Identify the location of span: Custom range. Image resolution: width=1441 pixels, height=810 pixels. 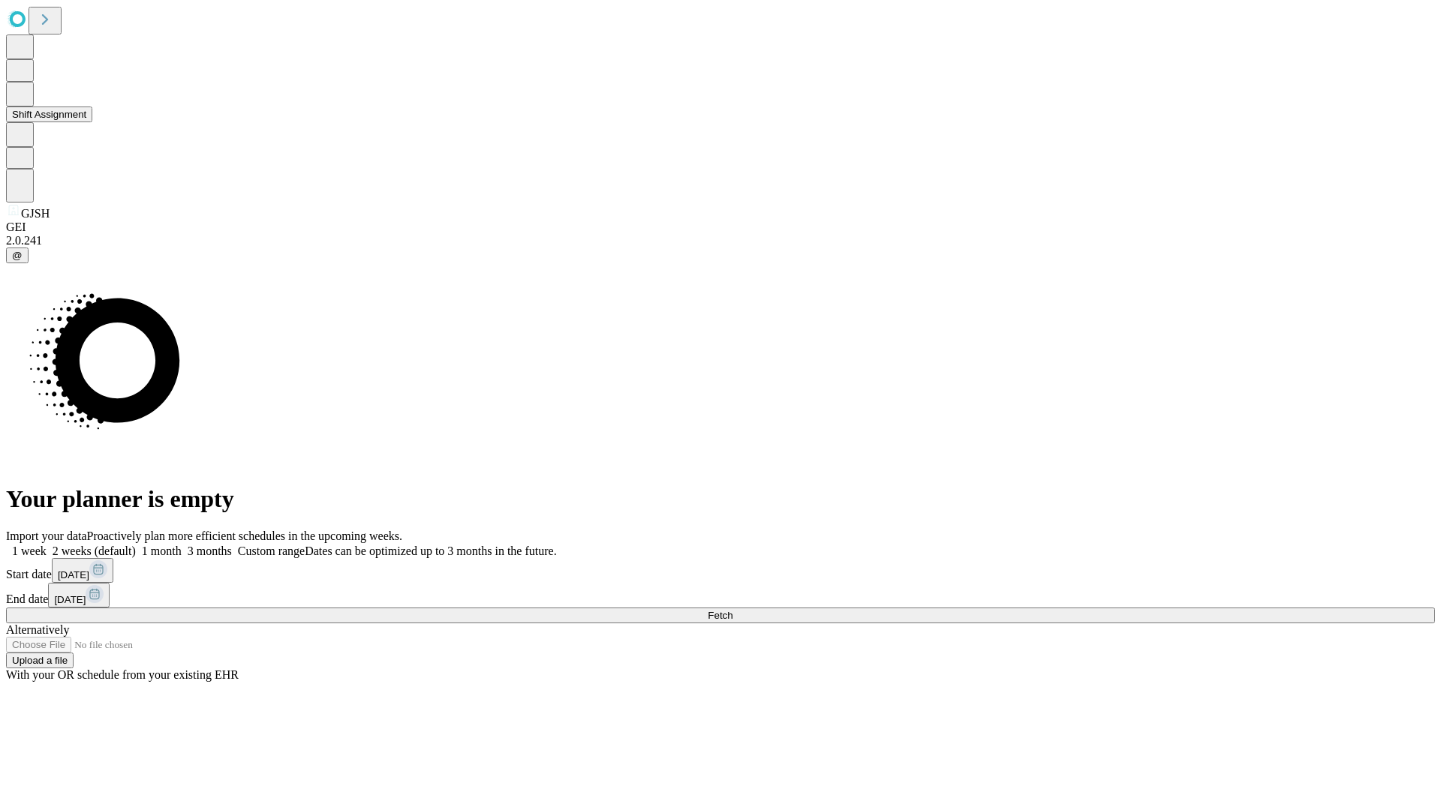
(271, 551).